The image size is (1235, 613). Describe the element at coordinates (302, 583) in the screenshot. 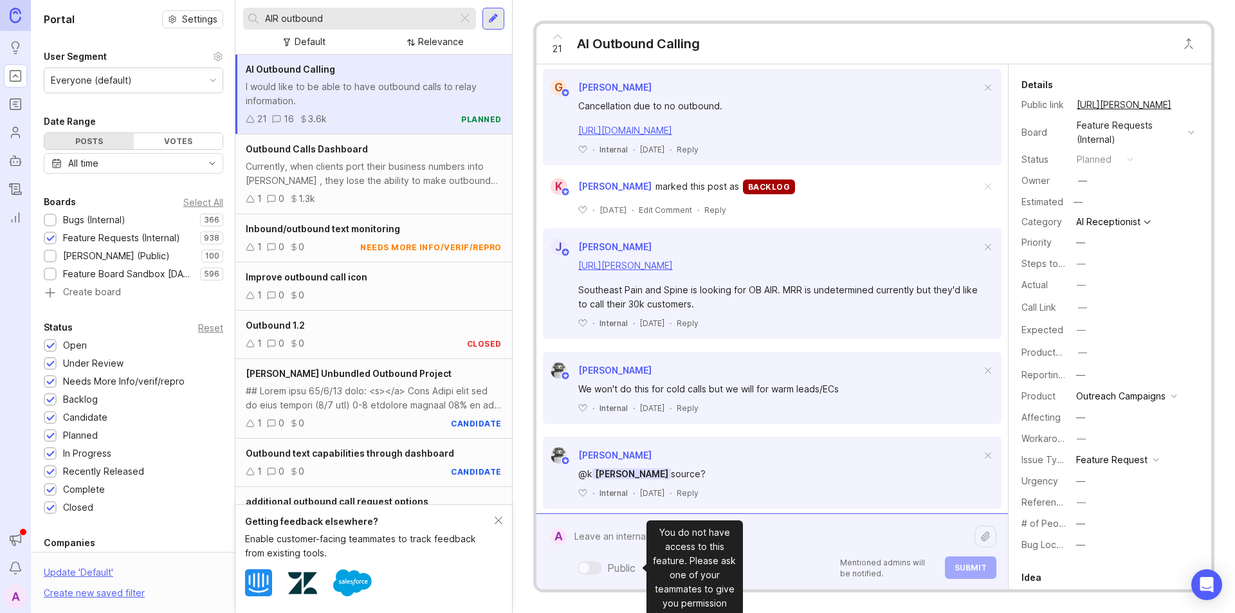

I see `img: Zendesk logo` at that location.